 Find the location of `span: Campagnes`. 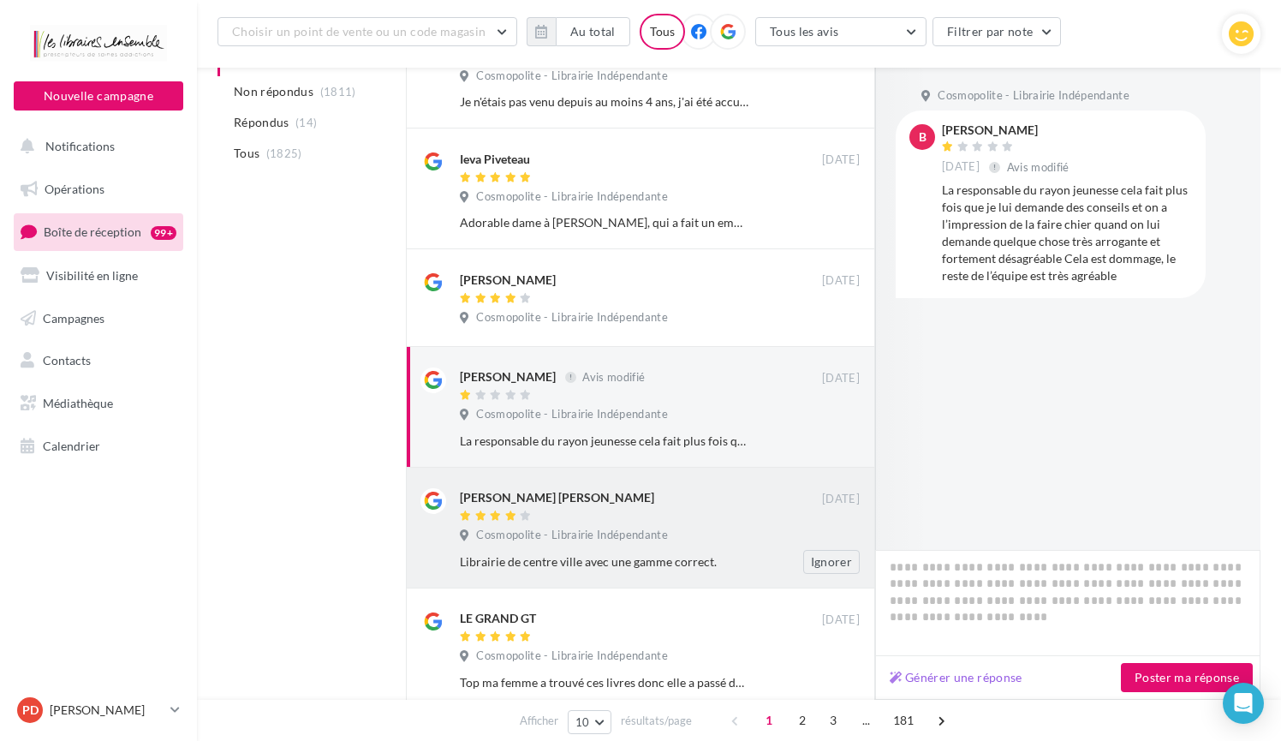

span: Campagnes is located at coordinates (74, 317).